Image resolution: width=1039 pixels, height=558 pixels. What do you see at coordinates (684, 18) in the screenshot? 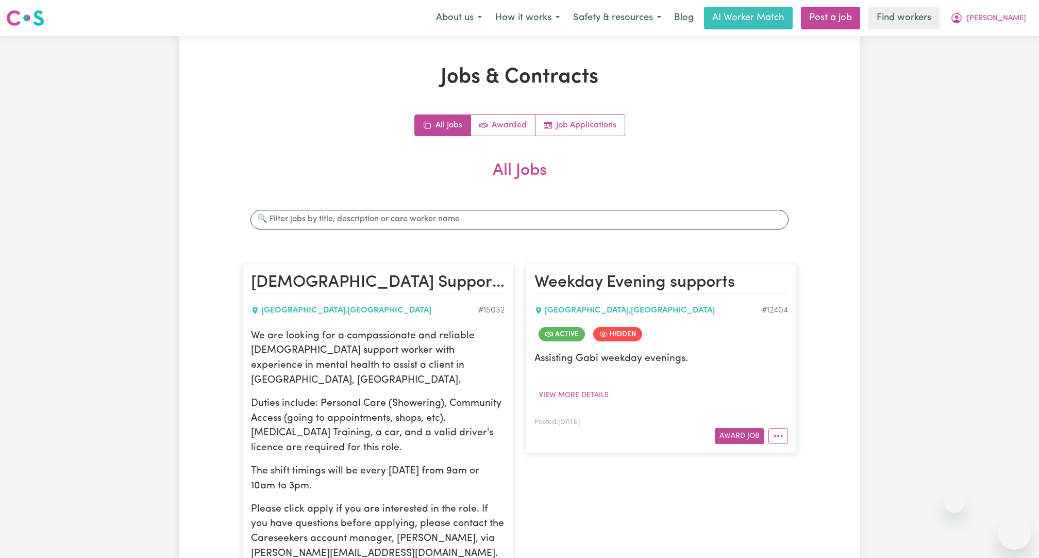
I see `a: Blog` at bounding box center [684, 18].